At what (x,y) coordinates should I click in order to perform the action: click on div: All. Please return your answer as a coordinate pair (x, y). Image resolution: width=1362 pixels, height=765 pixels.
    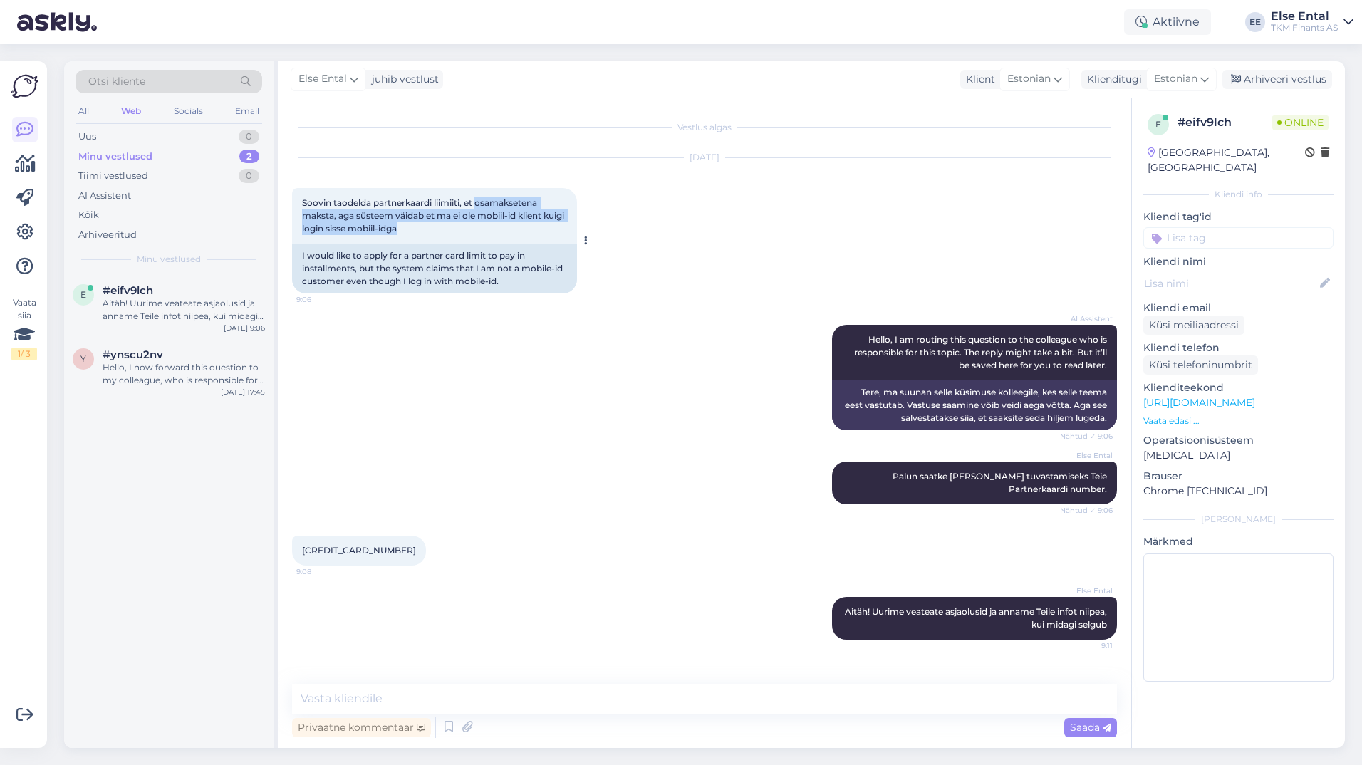
    Looking at the image, I should click on (83, 111).